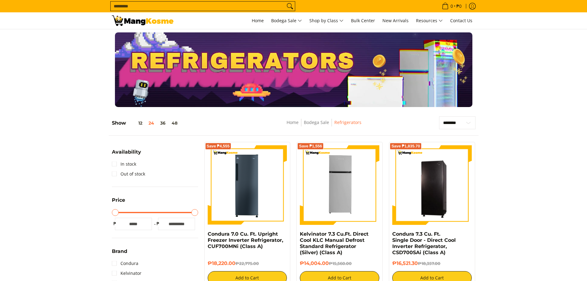 The width and height of the screenshot is (587, 281). I want to click on img: Condura 7.3 Cu. Ft. Single Door - Direct Cool Inverter Refrigerator, CSD700SAi (Class A), so click(432, 185).